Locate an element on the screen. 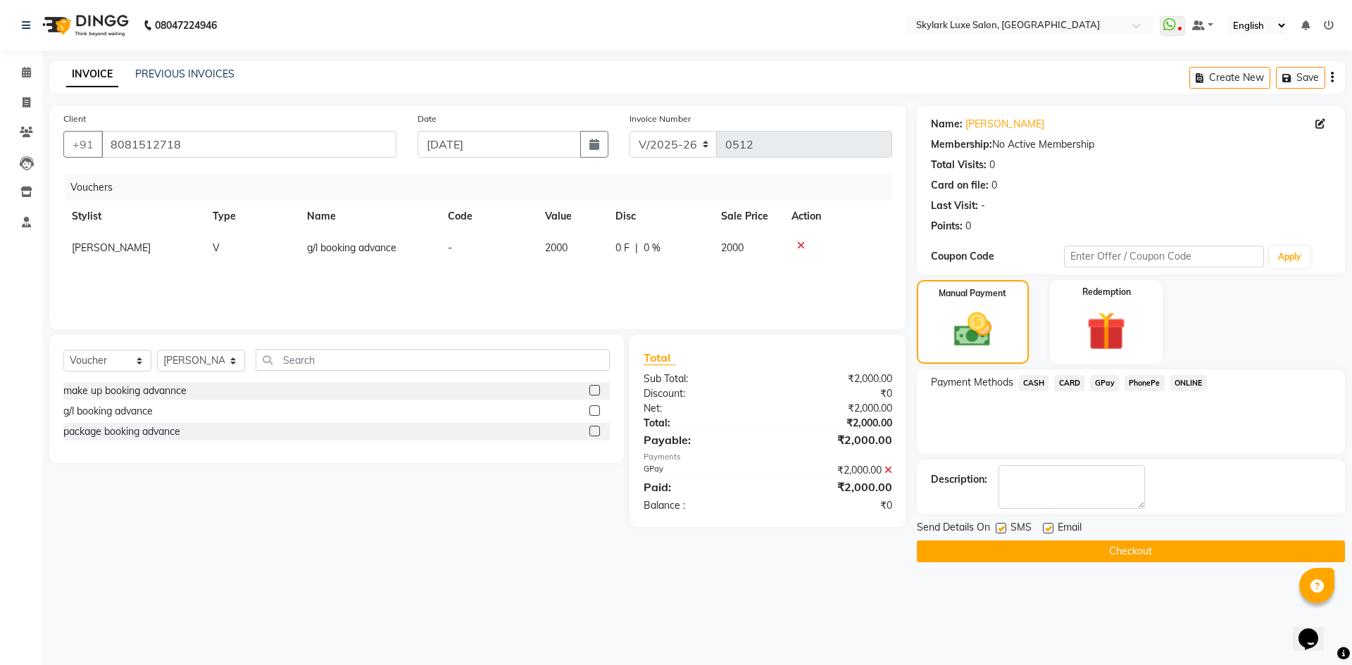  a: PREVIOUS INVOICES is located at coordinates (184, 74).